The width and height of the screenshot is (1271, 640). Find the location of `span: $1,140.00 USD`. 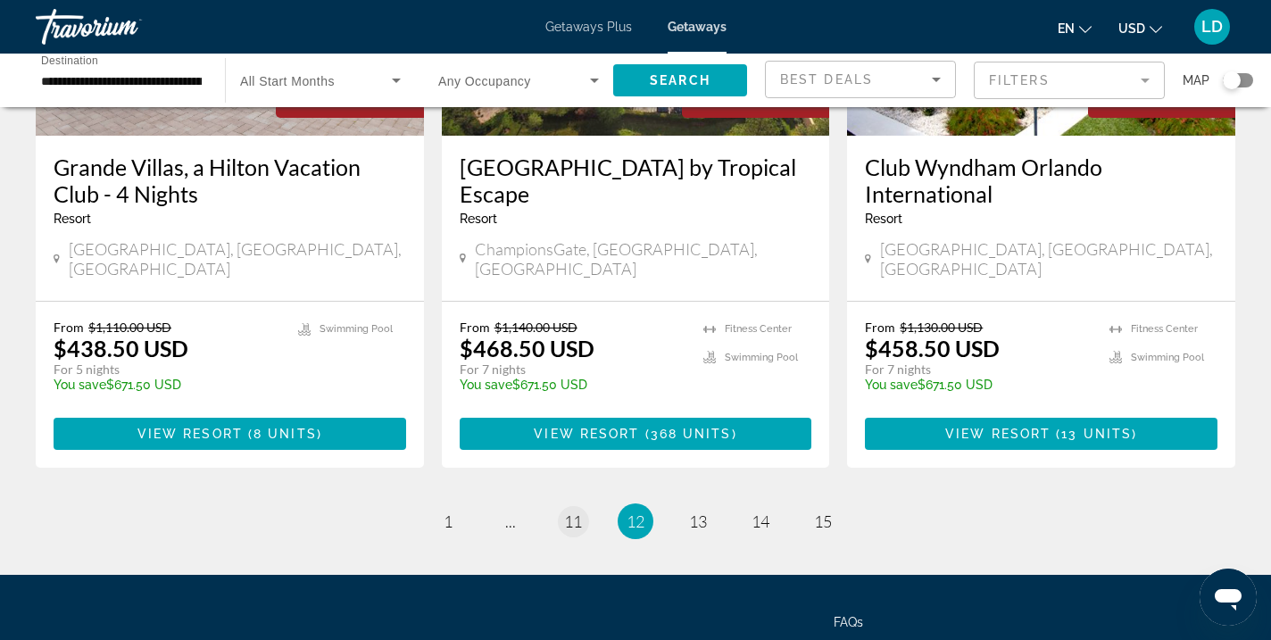

span: $1,140.00 USD is located at coordinates (535, 327).